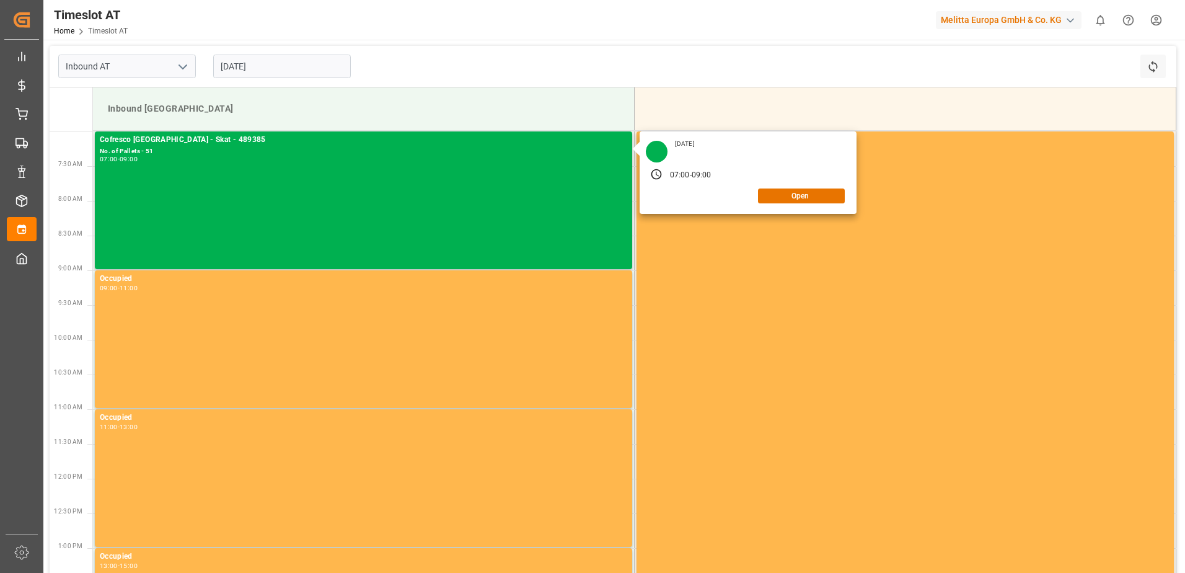  Describe the element at coordinates (68, 511) in the screenshot. I see `span: 12:30 PM` at that location.